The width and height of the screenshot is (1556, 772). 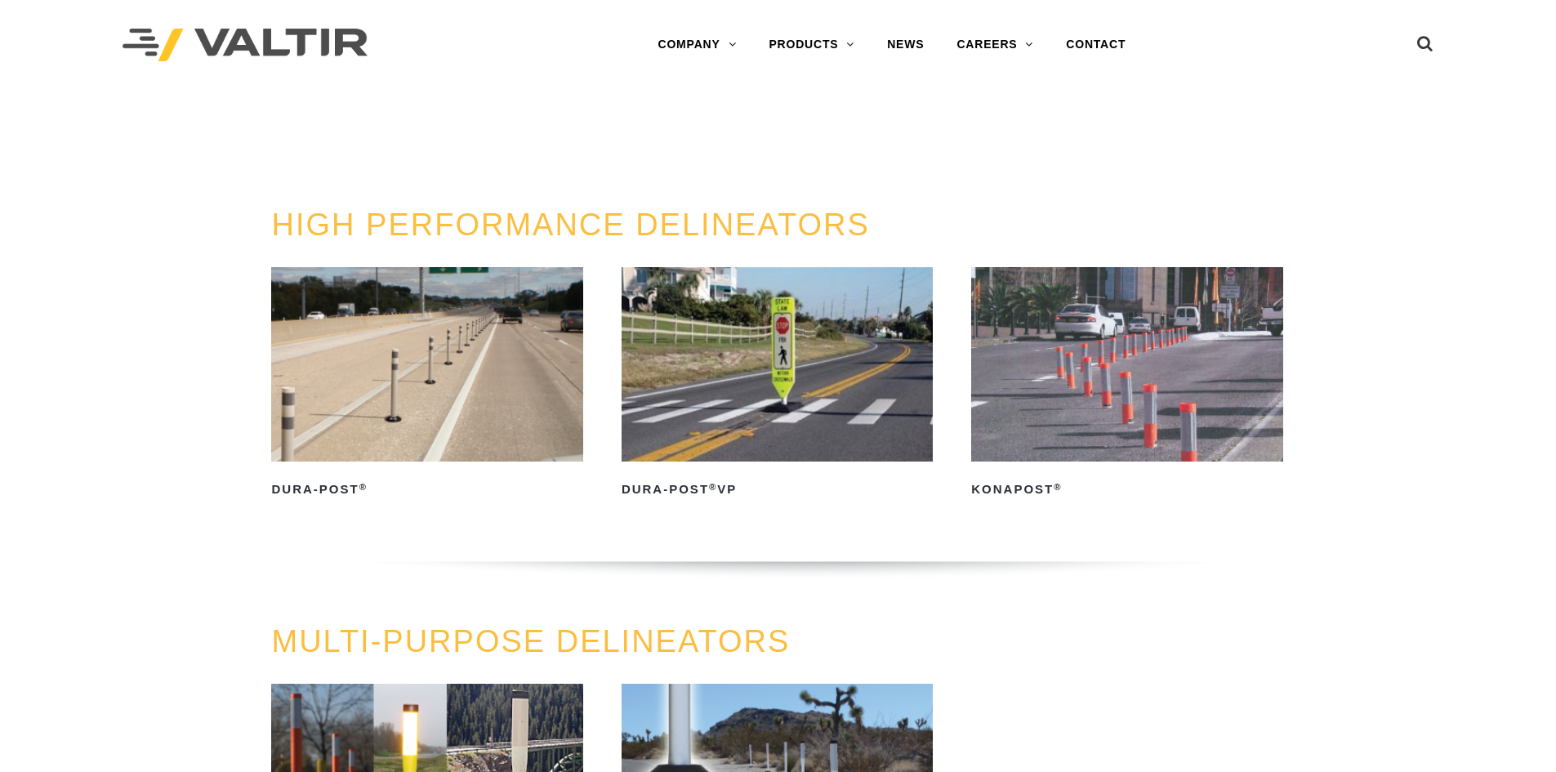 What do you see at coordinates (570, 225) in the screenshot?
I see `a: HIGH PERFORMANCE DELINEATORS` at bounding box center [570, 225].